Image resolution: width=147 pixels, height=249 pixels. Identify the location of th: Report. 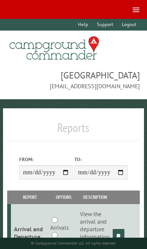
(30, 197).